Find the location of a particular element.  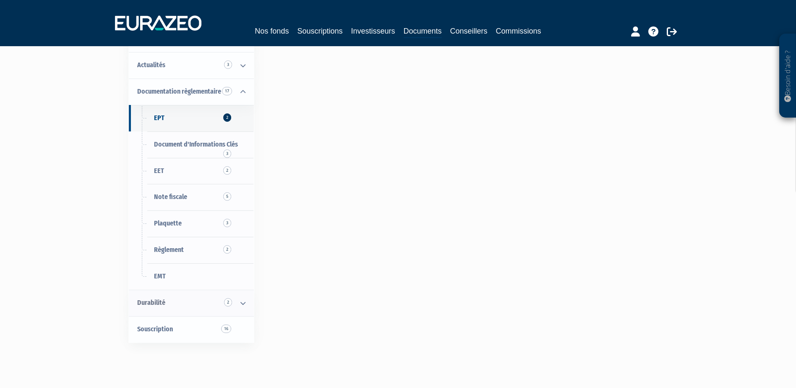

a: Note fiscale5 is located at coordinates (191, 197).